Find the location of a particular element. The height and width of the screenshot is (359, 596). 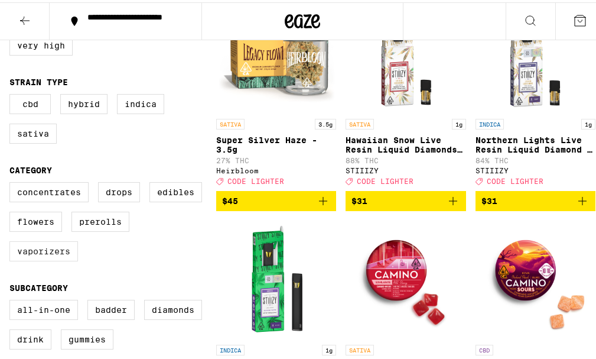

legend: Subcategory is located at coordinates (38, 285).